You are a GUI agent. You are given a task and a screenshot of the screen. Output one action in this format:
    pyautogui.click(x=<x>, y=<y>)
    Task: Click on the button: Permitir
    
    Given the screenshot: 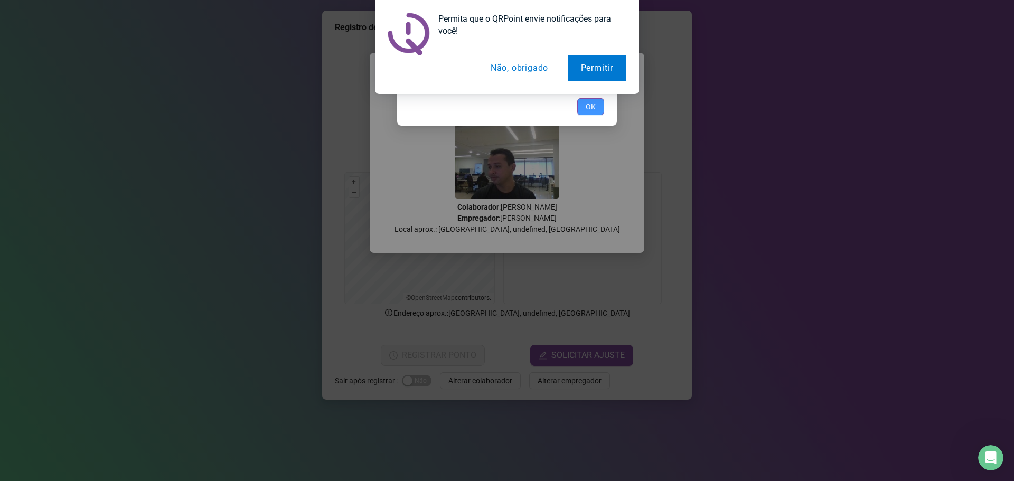 What is the action you would take?
    pyautogui.click(x=597, y=68)
    